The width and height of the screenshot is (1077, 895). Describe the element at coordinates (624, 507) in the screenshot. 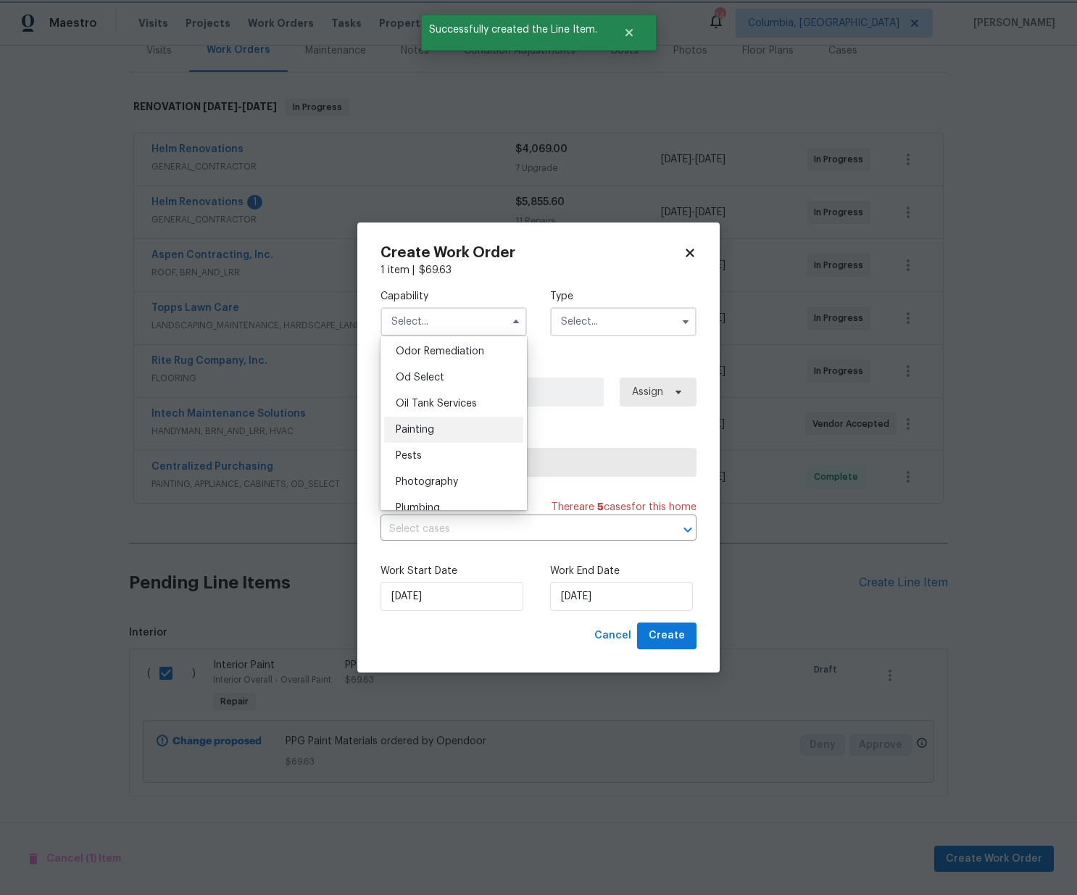

I see `span: There are case s for this home` at that location.